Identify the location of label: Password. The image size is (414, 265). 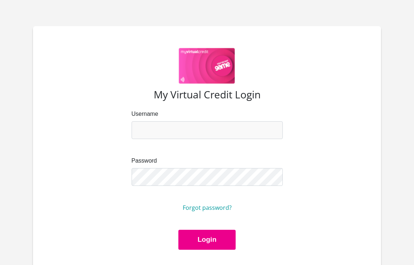
(207, 161).